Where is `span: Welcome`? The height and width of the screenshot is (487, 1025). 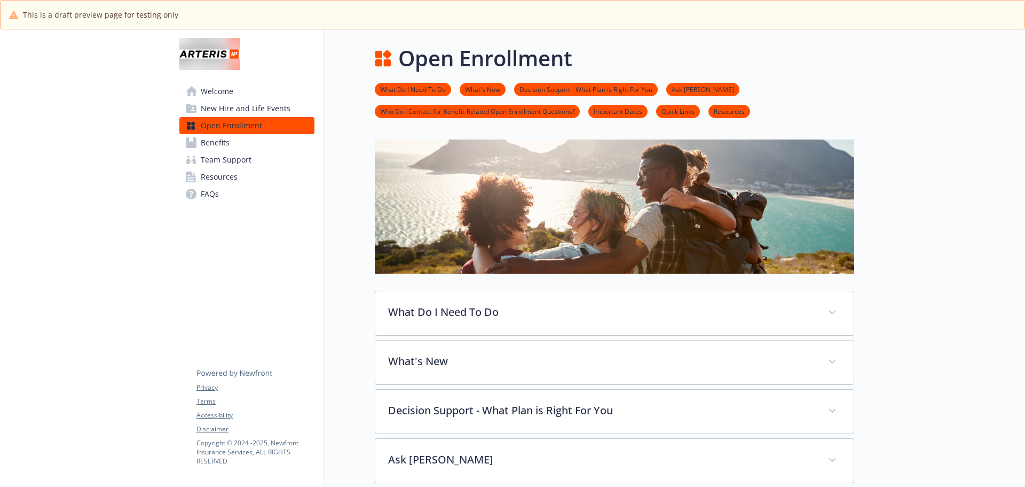 span: Welcome is located at coordinates (217, 91).